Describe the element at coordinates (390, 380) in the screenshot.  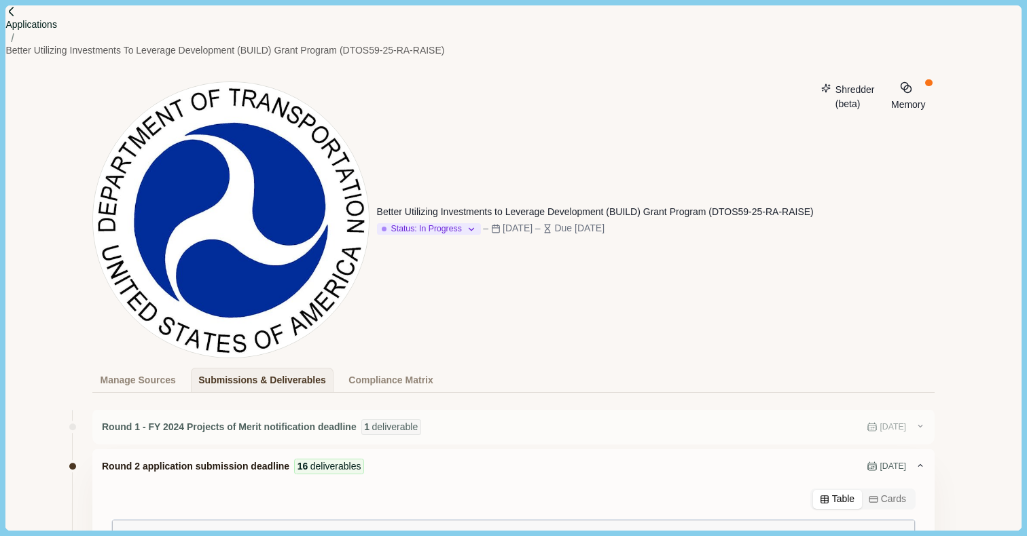
I see `a: Compliance Matrix` at that location.